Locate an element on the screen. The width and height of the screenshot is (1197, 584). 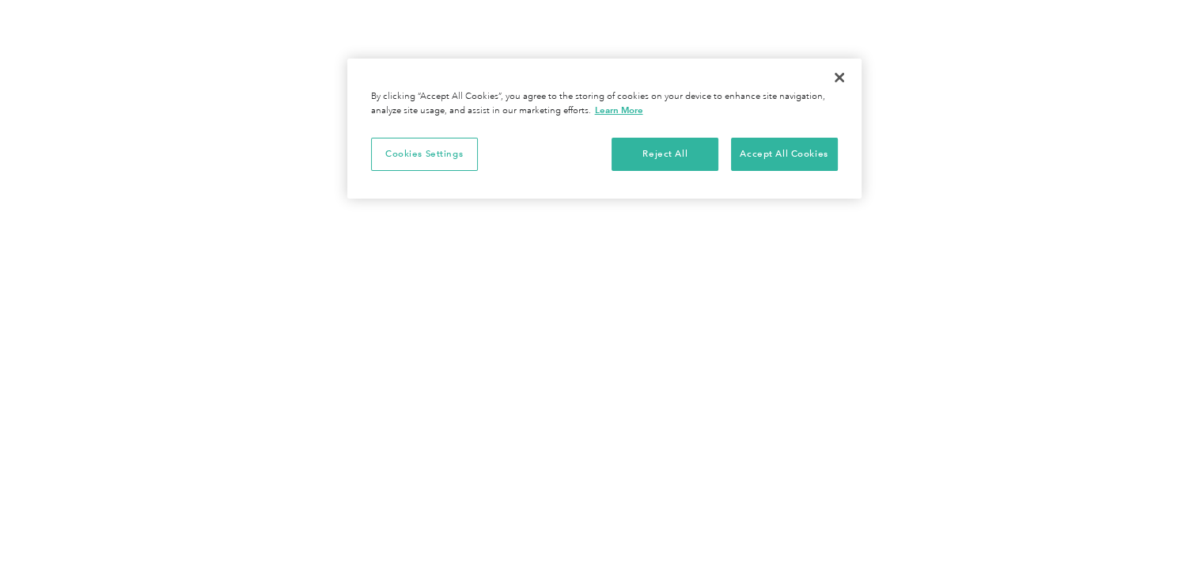
a: More information about your privacy, opens in a new tab is located at coordinates (618, 110).